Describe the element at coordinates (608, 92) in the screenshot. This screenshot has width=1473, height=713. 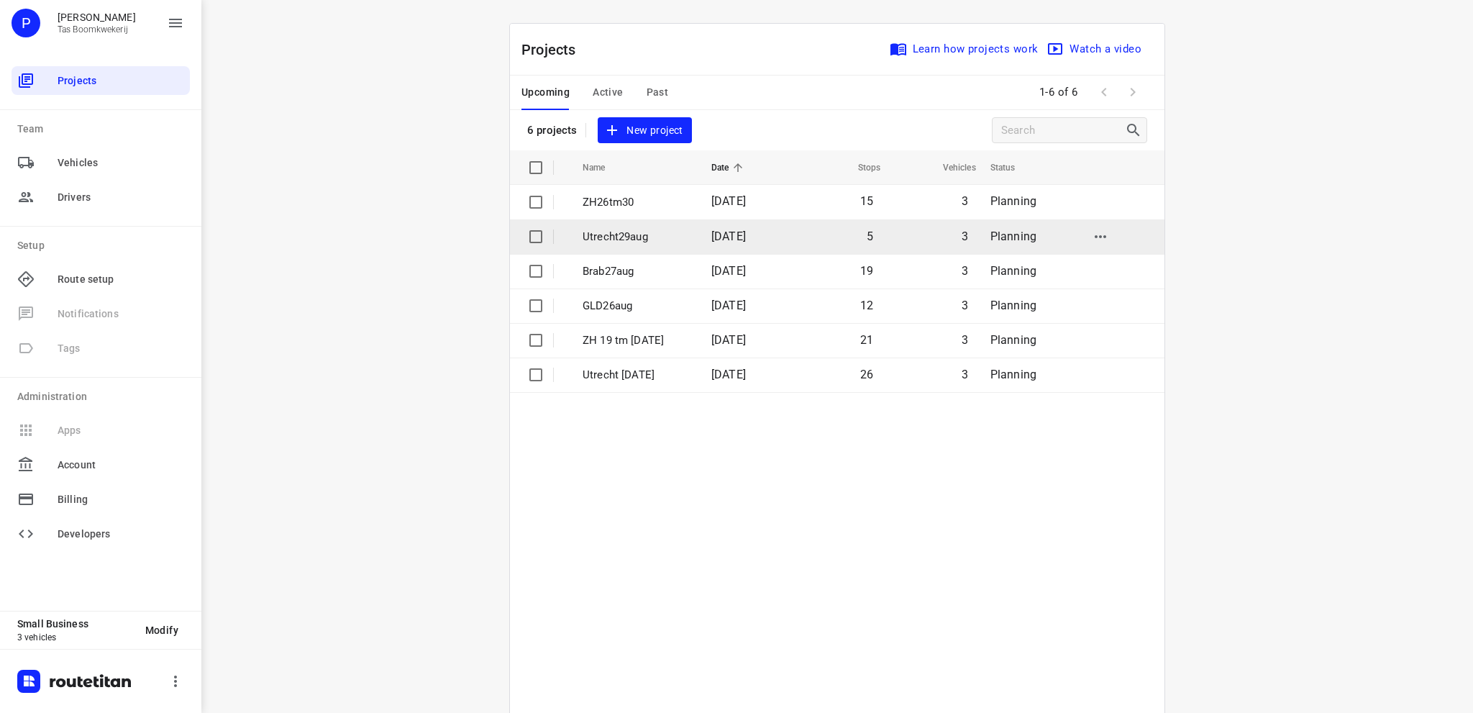
I see `span: Active` at that location.